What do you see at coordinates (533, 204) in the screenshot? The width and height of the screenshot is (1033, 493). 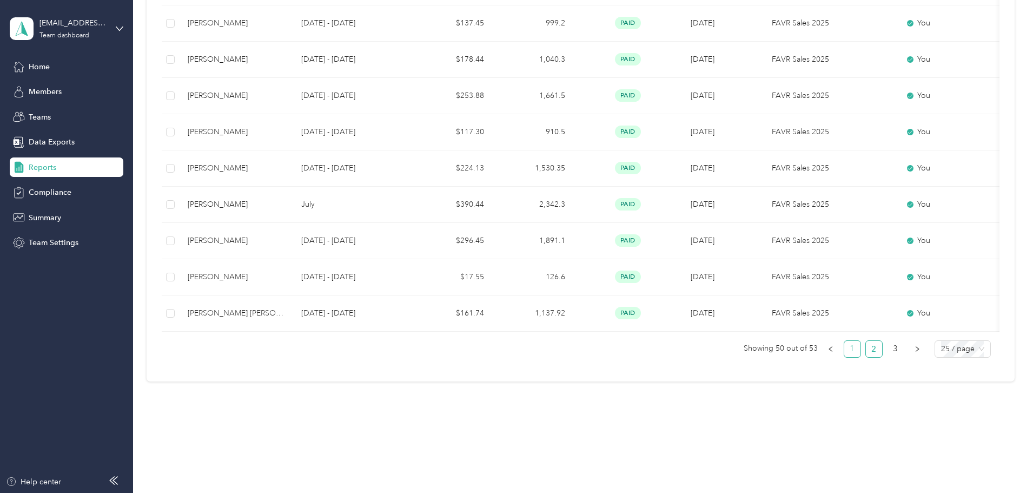 I see `td: 2,342.3` at bounding box center [533, 204].